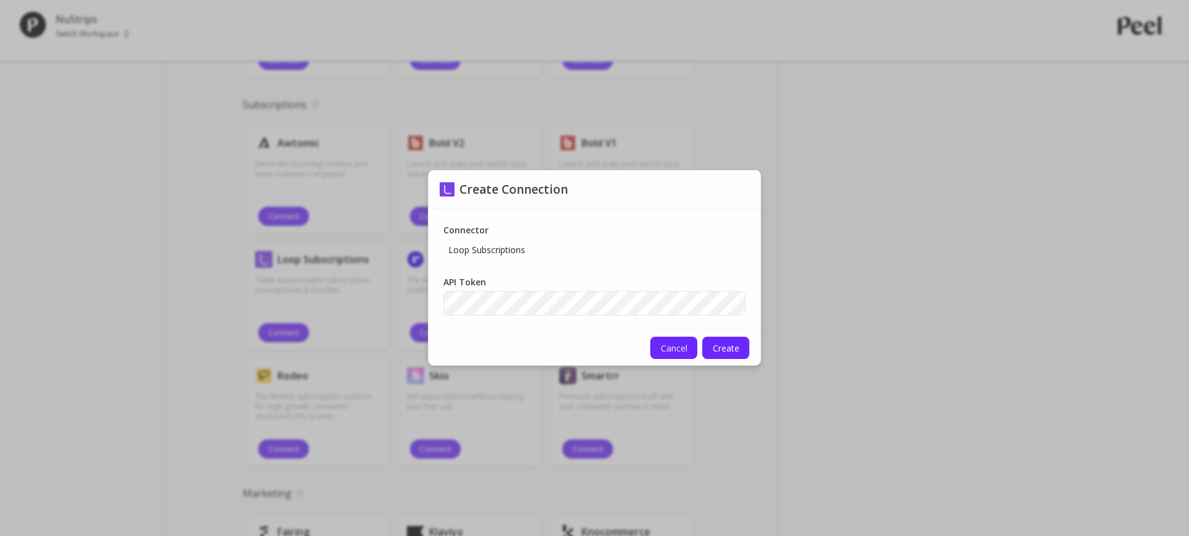 This screenshot has height=536, width=1189. What do you see at coordinates (513, 189) in the screenshot?
I see `p: Create Connection` at bounding box center [513, 189].